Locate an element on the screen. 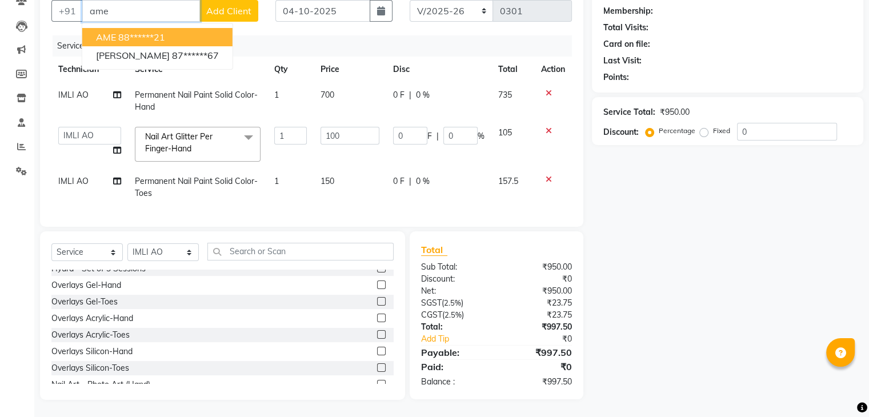  span: Add Client is located at coordinates (228, 11).